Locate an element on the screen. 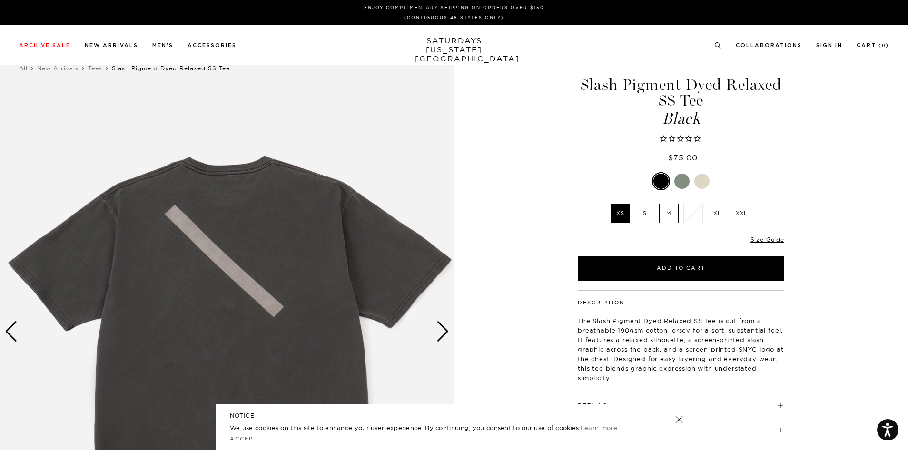  a: Size Guide is located at coordinates (768, 239).